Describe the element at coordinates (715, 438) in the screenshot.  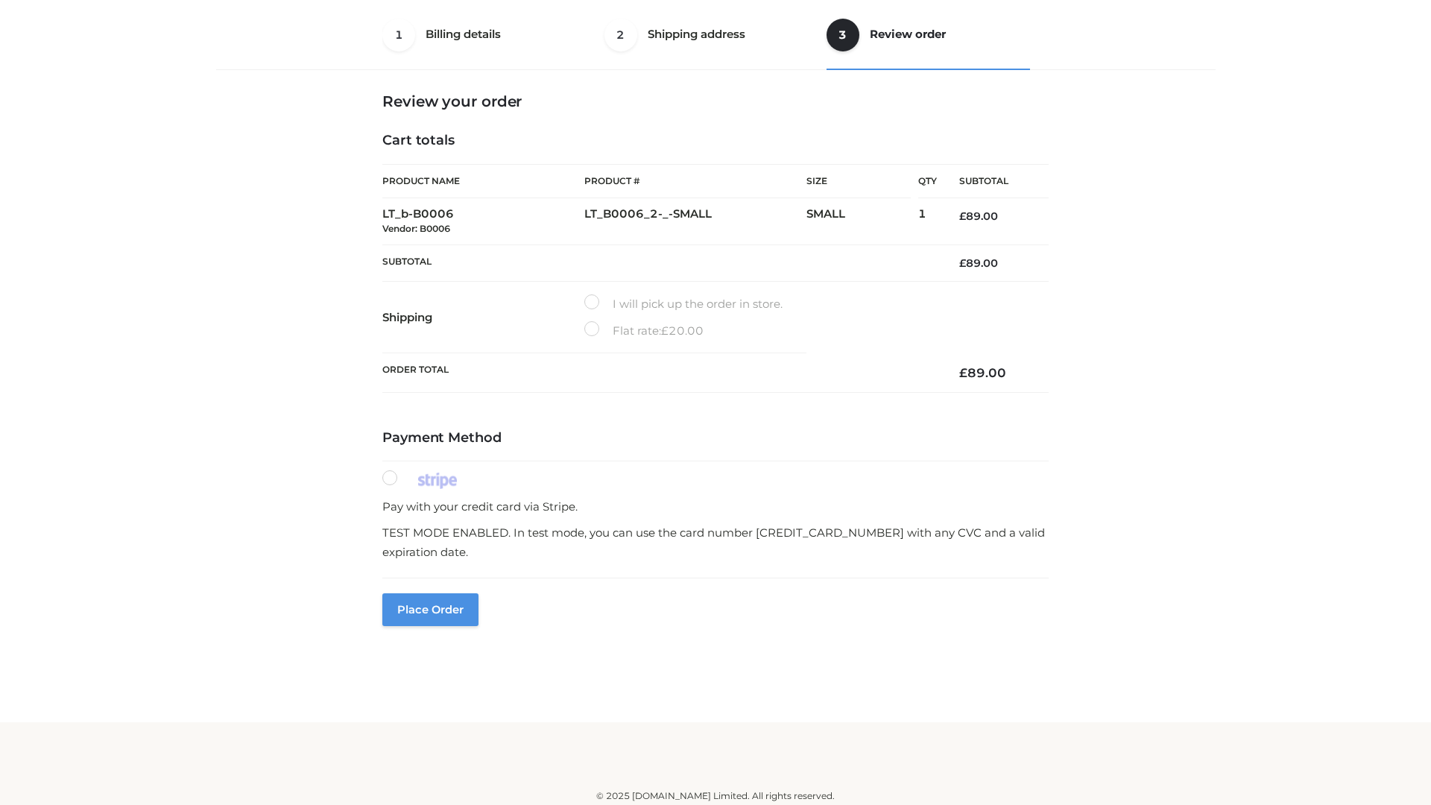
I see `h4: Payment Method` at that location.